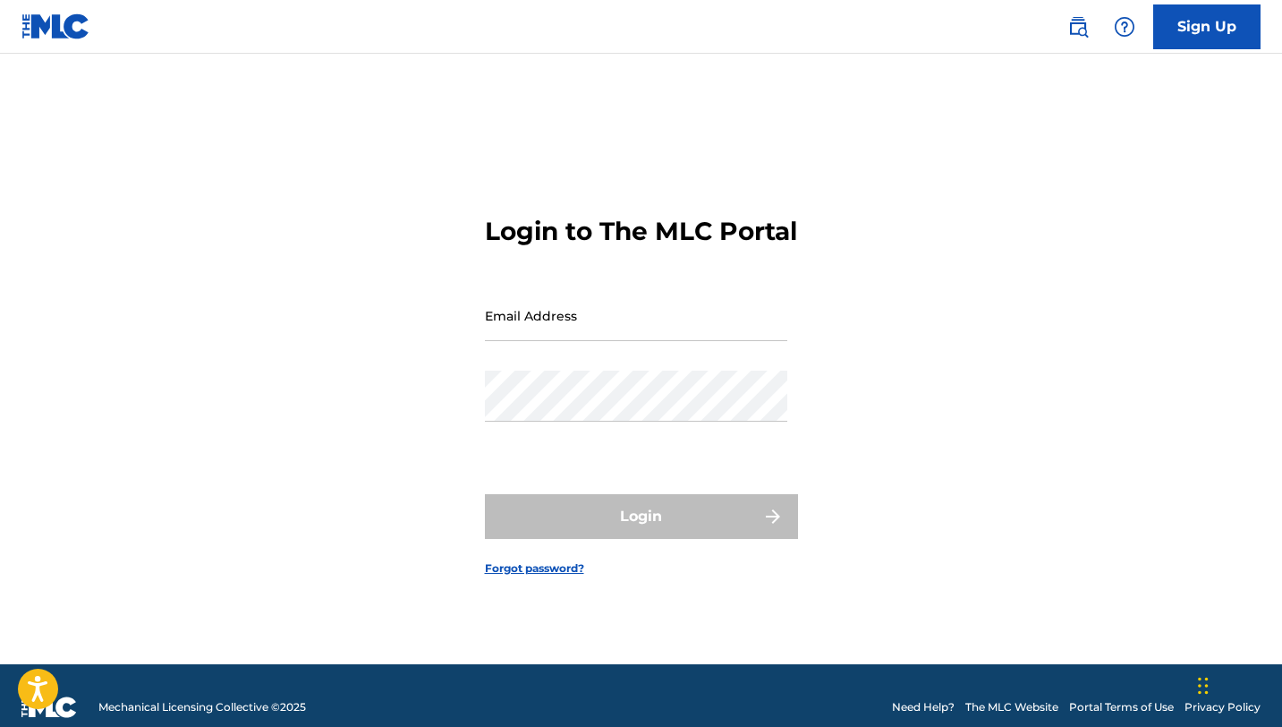  I want to click on img: logo, so click(49, 707).